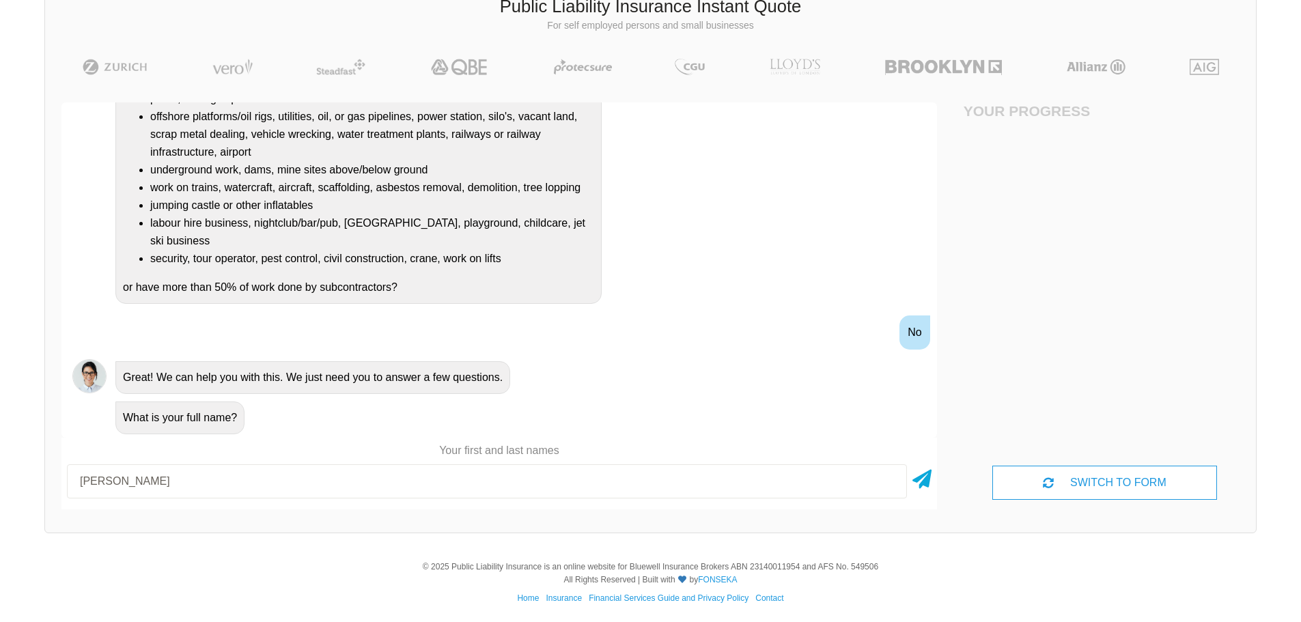 Image resolution: width=1301 pixels, height=622 pixels. I want to click on img: LLOYD's | Public Liability Insurance, so click(795, 67).